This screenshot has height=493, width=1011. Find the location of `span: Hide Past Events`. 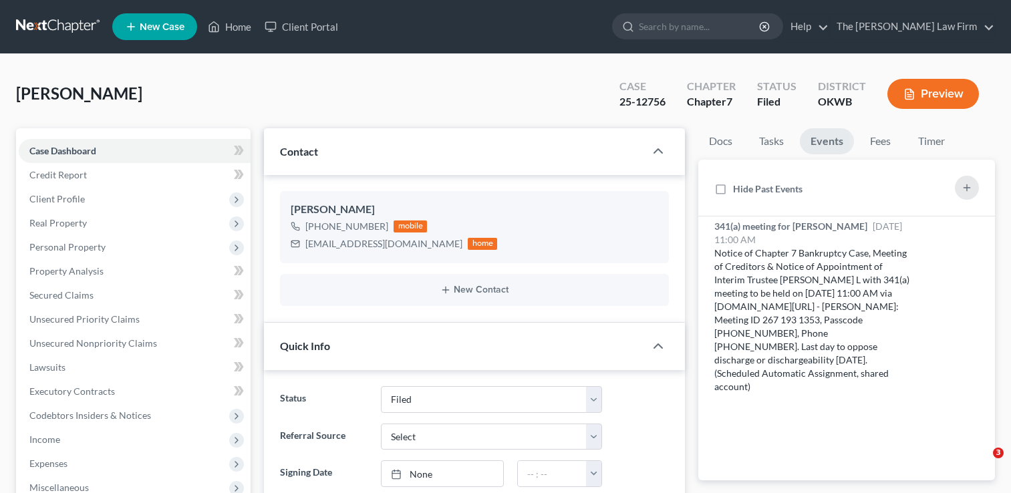

span: Hide Past Events is located at coordinates (767, 188).